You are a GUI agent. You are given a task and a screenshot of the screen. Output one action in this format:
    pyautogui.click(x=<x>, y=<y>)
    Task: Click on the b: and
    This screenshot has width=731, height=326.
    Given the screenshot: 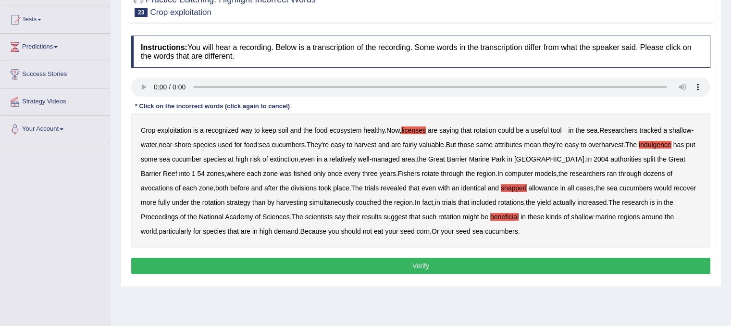 What is the action you would take?
    pyautogui.click(x=493, y=188)
    